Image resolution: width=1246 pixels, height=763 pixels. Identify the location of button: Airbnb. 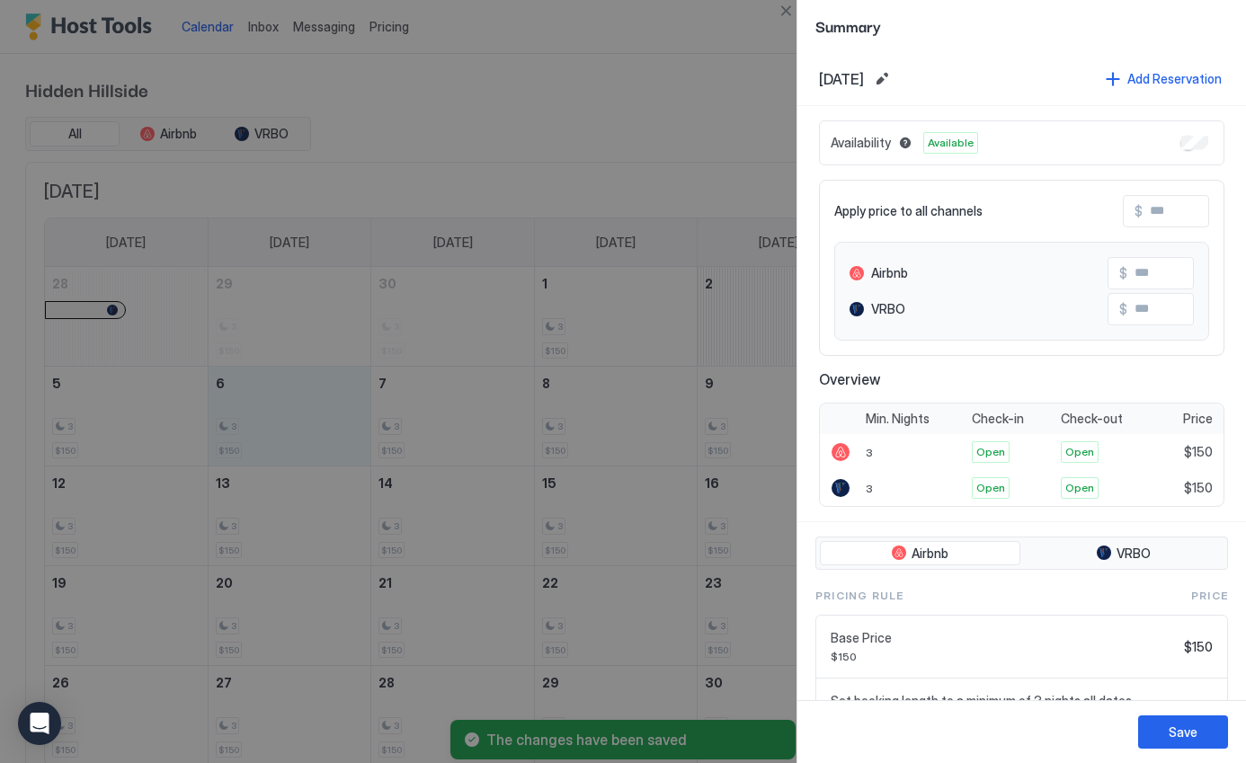
(920, 554).